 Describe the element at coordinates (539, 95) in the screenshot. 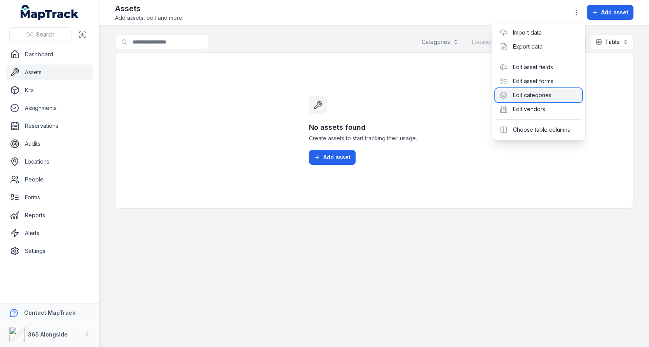

I see `div: Edit categories` at that location.